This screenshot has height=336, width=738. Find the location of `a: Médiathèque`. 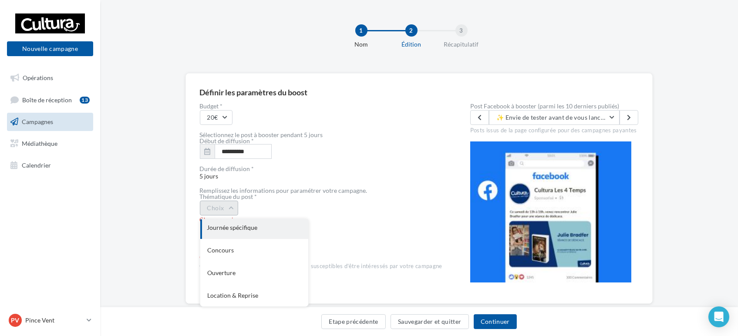

a: Médiathèque is located at coordinates (50, 144).